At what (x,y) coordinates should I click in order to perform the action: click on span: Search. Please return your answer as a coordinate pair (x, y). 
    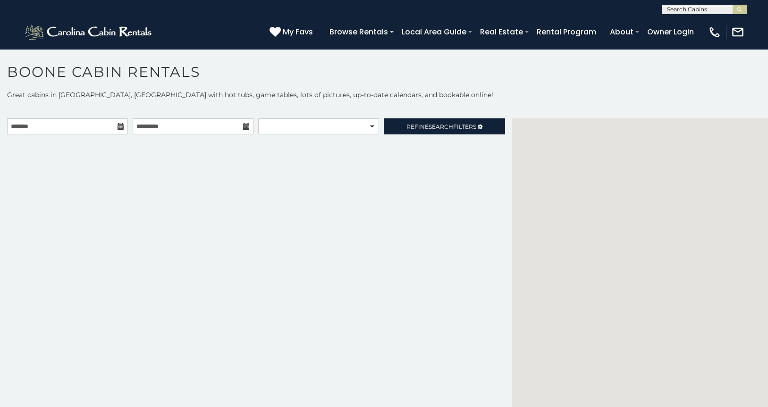
    Looking at the image, I should click on (441, 127).